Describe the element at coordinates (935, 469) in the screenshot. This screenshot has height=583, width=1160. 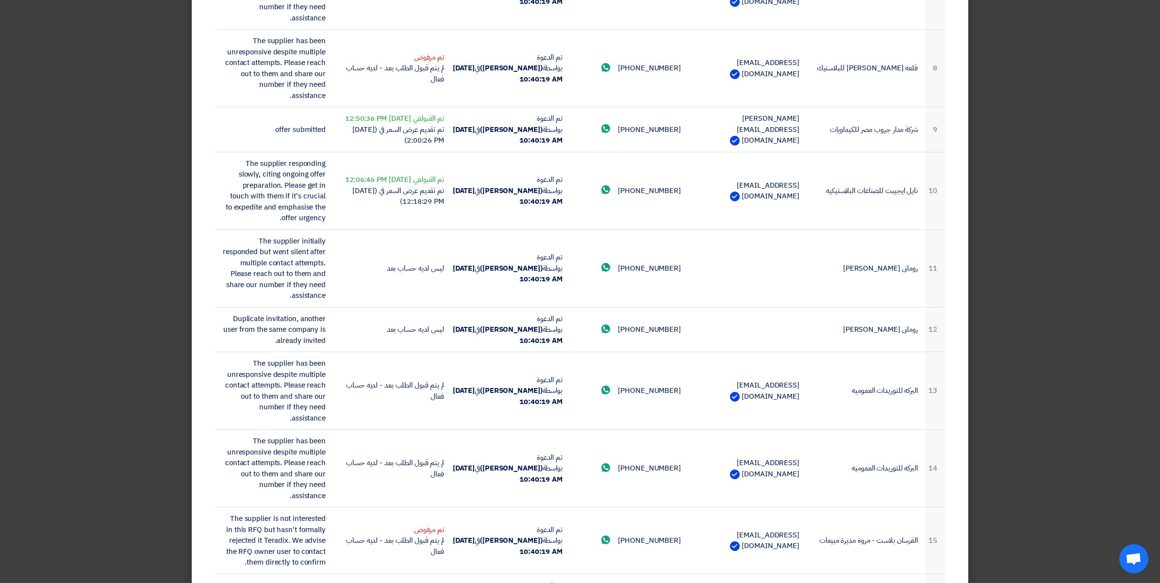
I see `td: 14` at that location.